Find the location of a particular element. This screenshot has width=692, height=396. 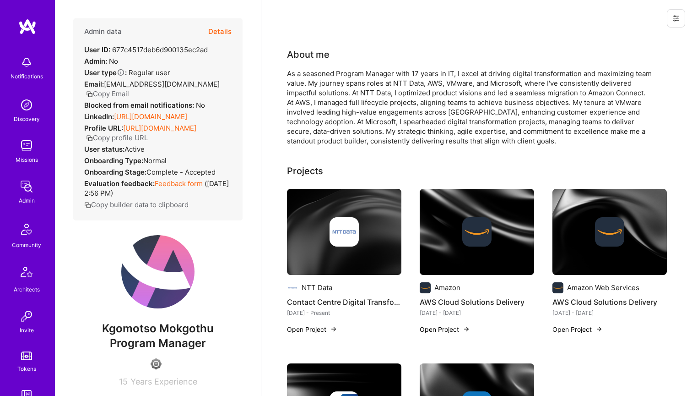

div: About me is located at coordinates (308, 54).